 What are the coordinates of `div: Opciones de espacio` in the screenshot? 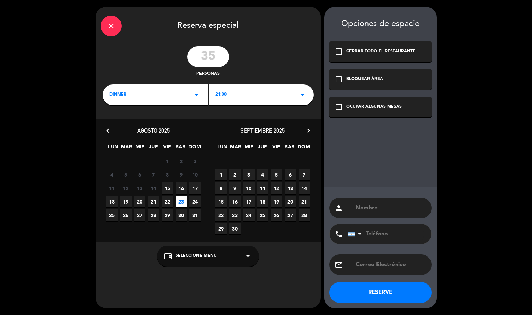 It's located at (381, 24).